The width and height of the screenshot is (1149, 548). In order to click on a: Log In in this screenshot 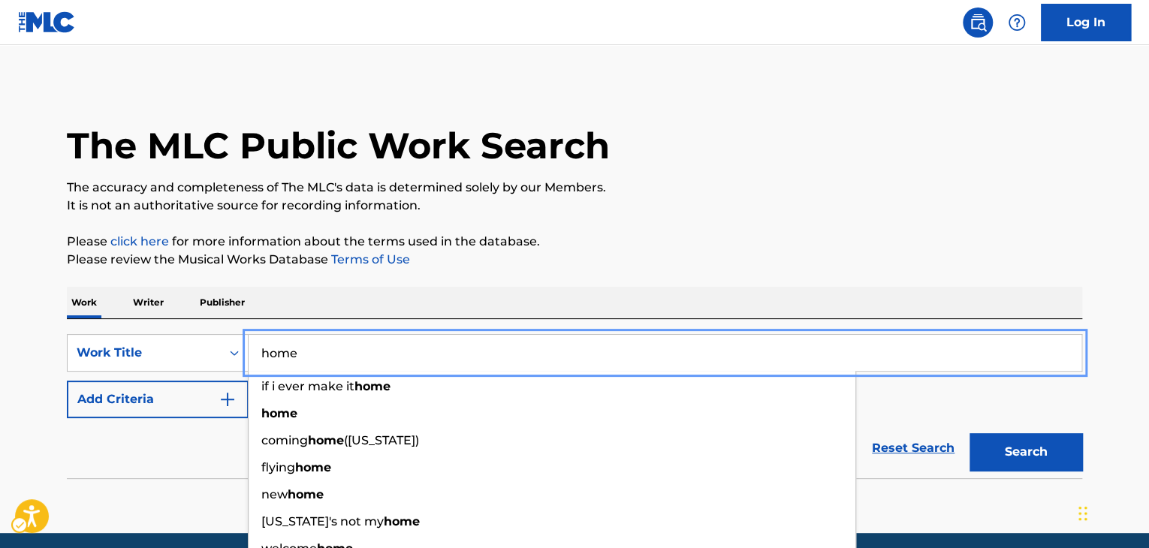, I will do `click(1086, 23)`.